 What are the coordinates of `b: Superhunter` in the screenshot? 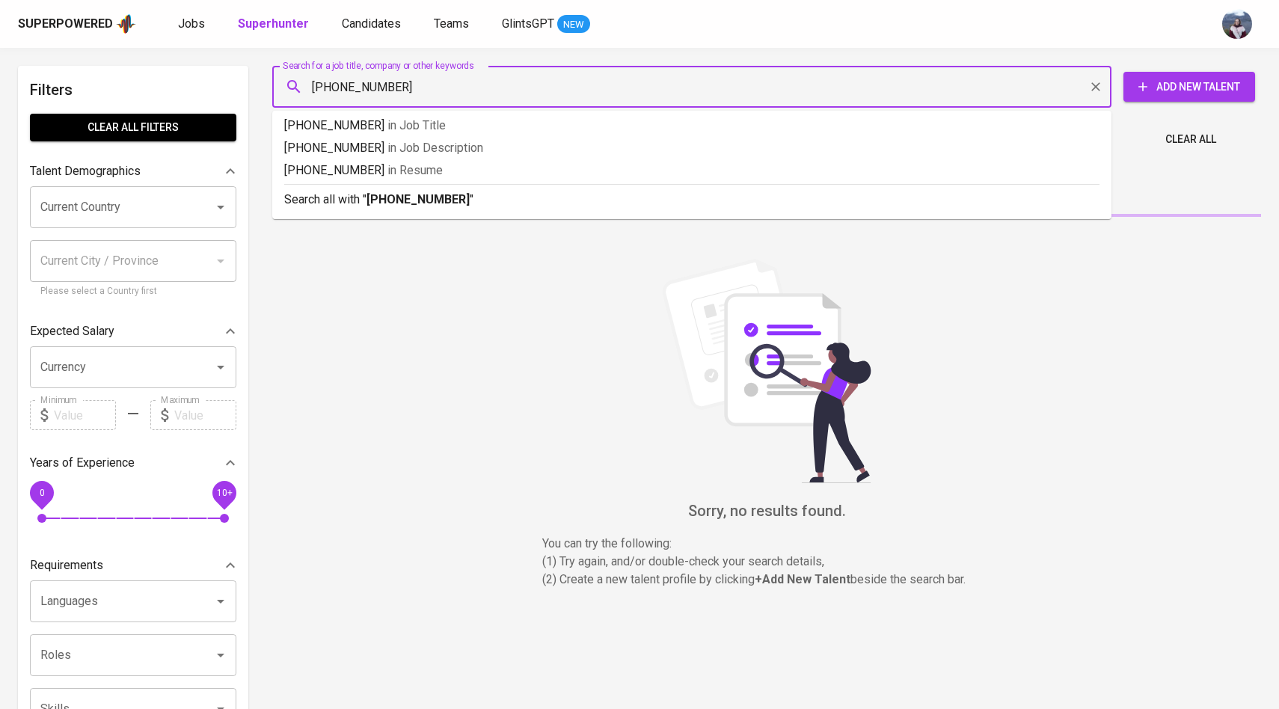 It's located at (273, 23).